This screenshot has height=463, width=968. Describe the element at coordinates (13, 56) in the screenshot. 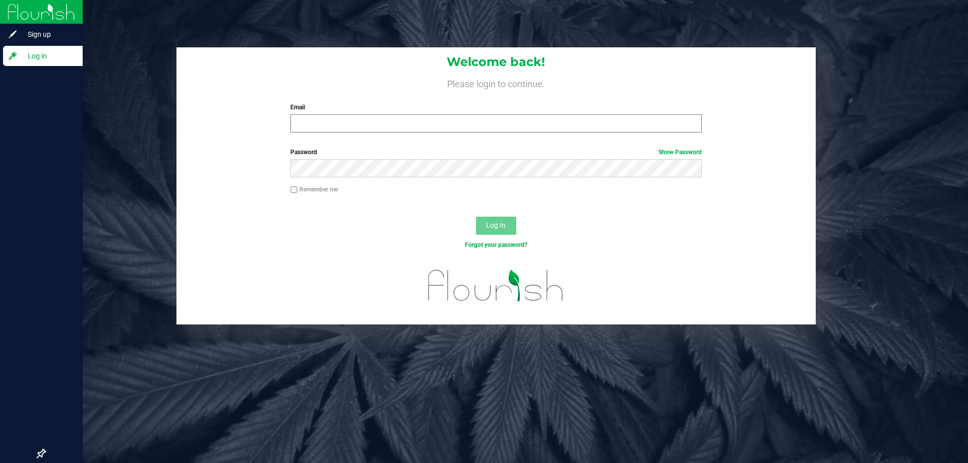

I see `inline-svg: Log in` at that location.